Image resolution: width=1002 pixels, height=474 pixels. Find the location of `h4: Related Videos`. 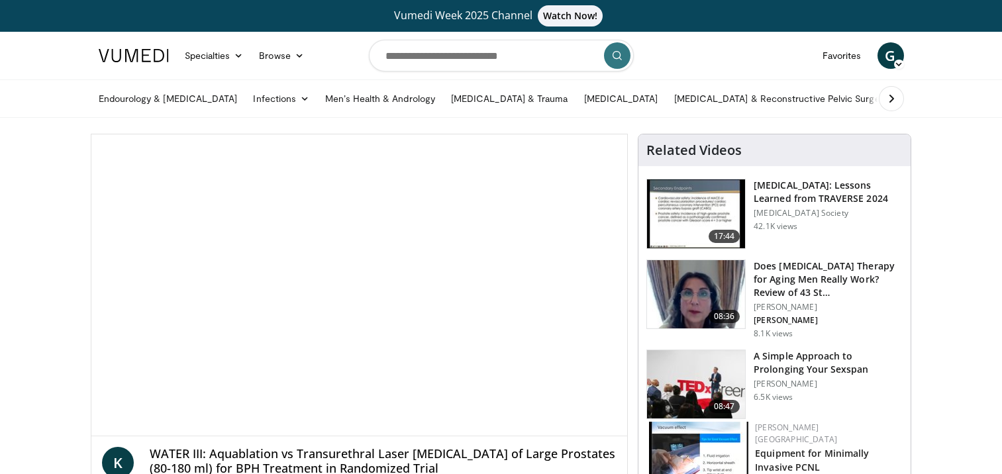

h4: Related Videos is located at coordinates (694, 150).